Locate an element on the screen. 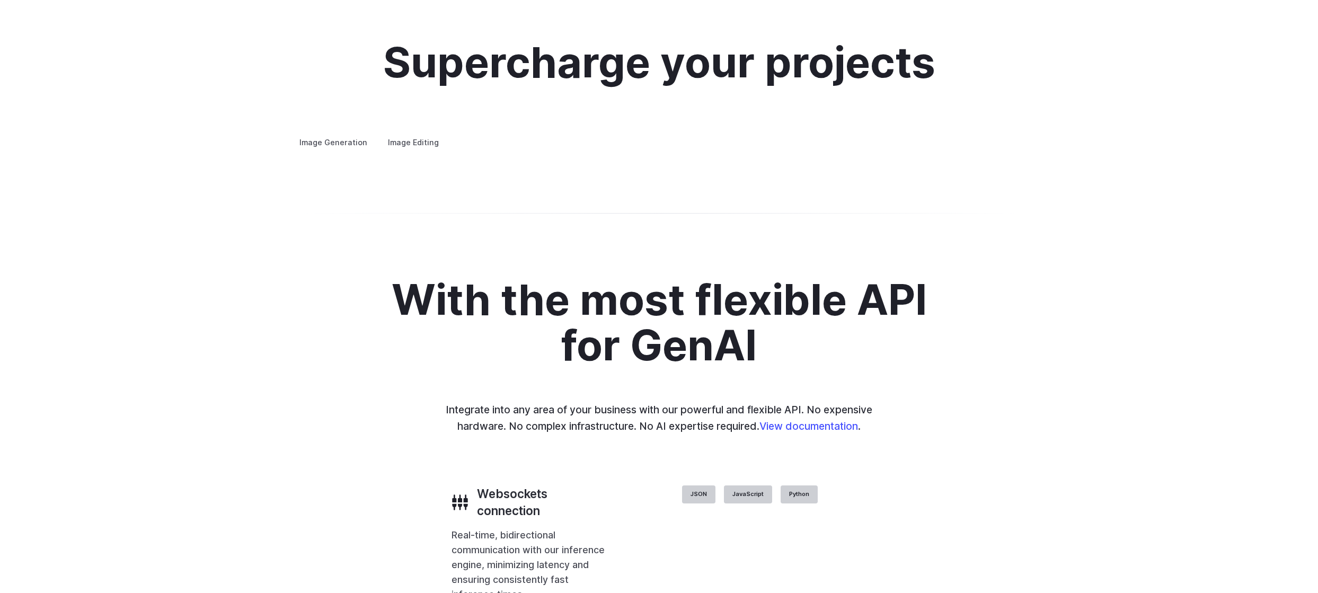  a: View documentation is located at coordinates (809, 426).